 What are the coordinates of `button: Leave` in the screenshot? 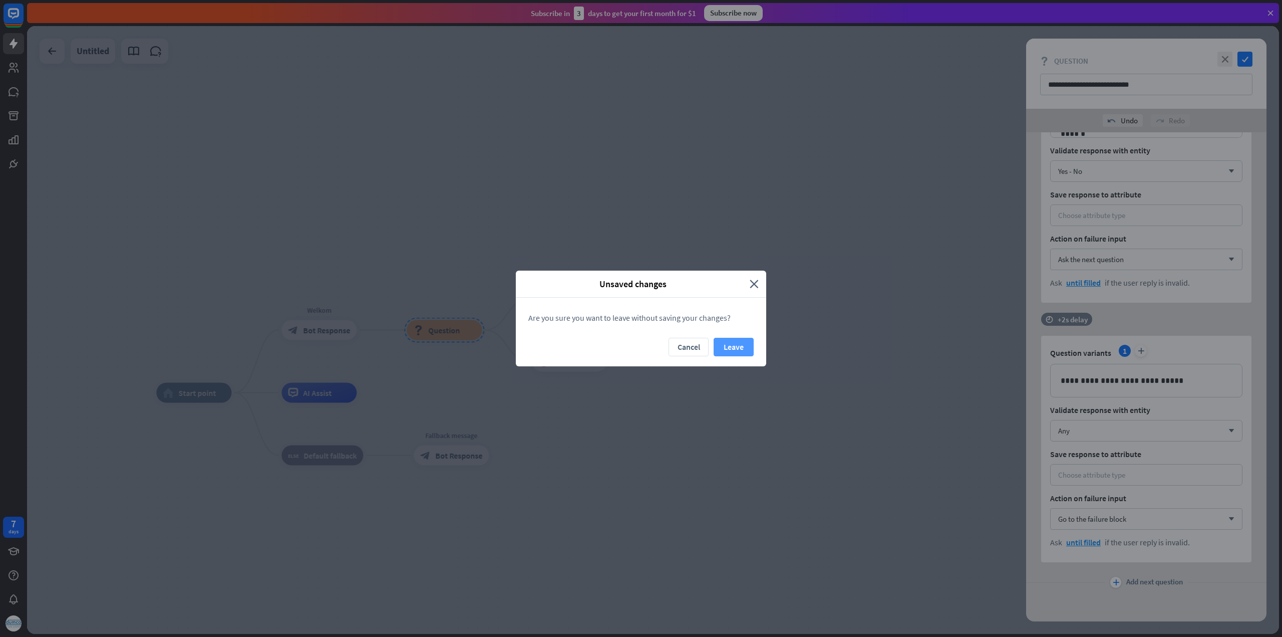 It's located at (734, 347).